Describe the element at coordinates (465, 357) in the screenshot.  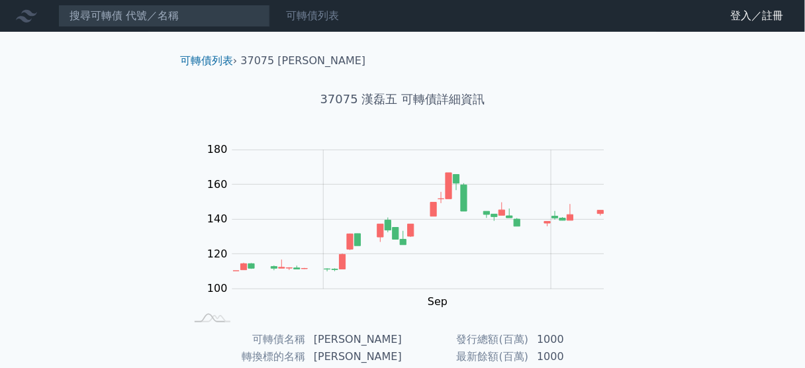
I see `td: 最新餘額(百萬)` at that location.